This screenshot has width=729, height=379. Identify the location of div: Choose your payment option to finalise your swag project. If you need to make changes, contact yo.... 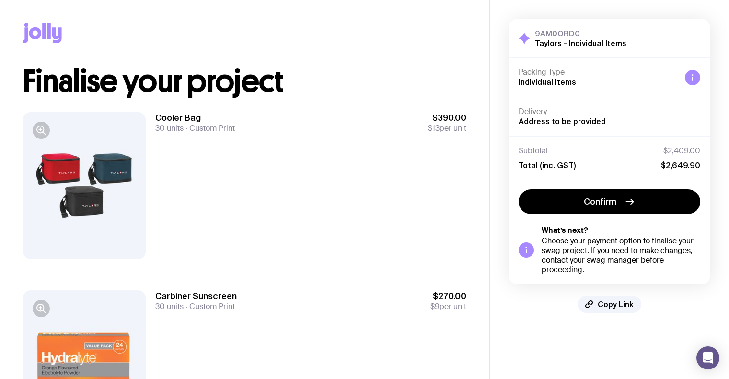
(621, 255).